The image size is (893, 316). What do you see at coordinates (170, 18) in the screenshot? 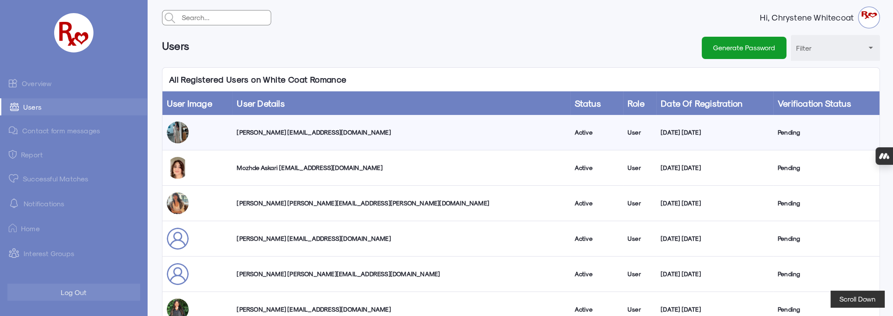
I see `img: admin-search.svg` at bounding box center [170, 18].